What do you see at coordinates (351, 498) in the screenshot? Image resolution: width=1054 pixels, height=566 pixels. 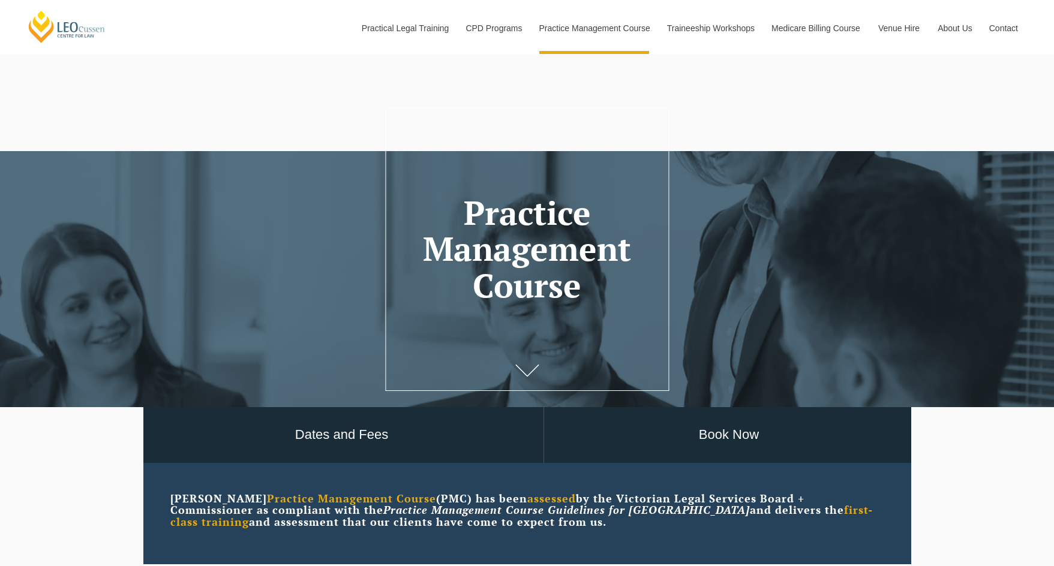 I see `strong: Practice Management Course` at bounding box center [351, 498].